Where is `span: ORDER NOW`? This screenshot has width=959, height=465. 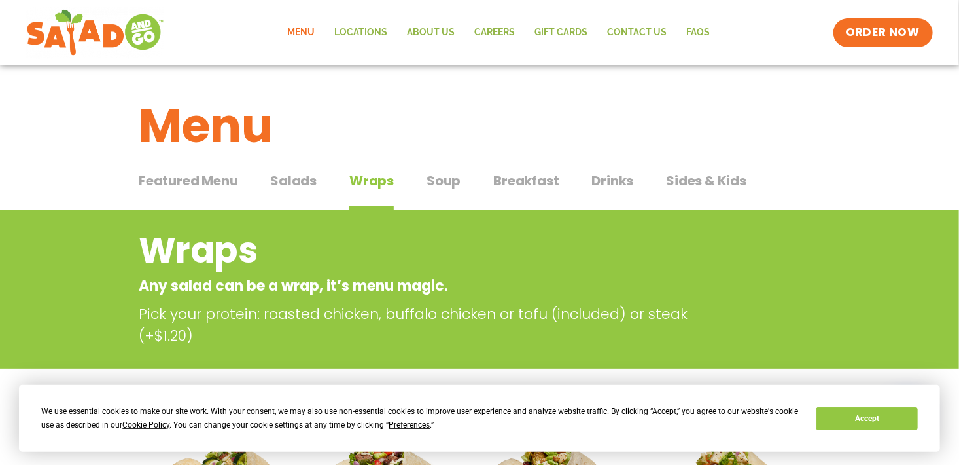 span: ORDER NOW is located at coordinates (884, 33).